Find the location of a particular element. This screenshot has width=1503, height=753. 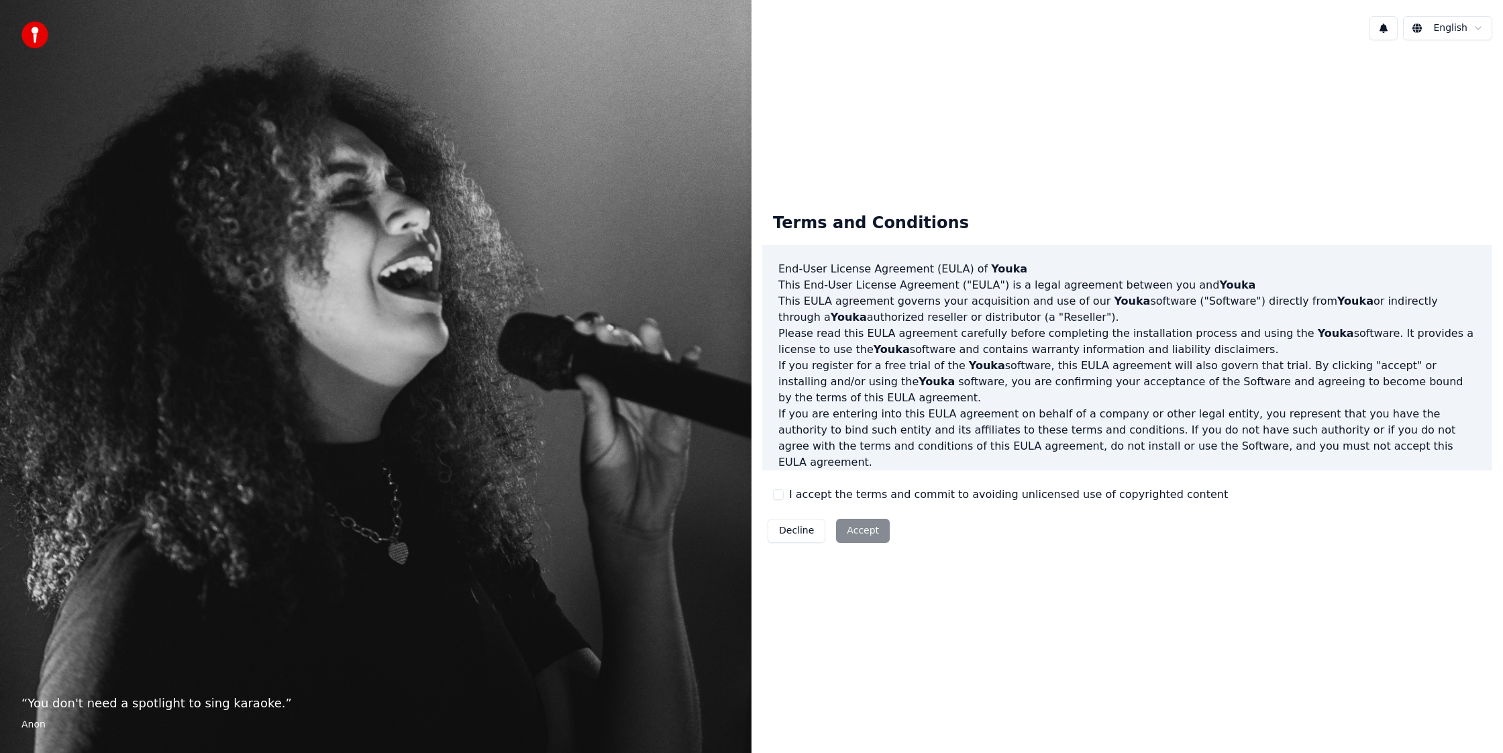

p: This EULA agreement shall apply only to the Software supplied by herewith regardless of whether o... is located at coordinates (1127, 503).